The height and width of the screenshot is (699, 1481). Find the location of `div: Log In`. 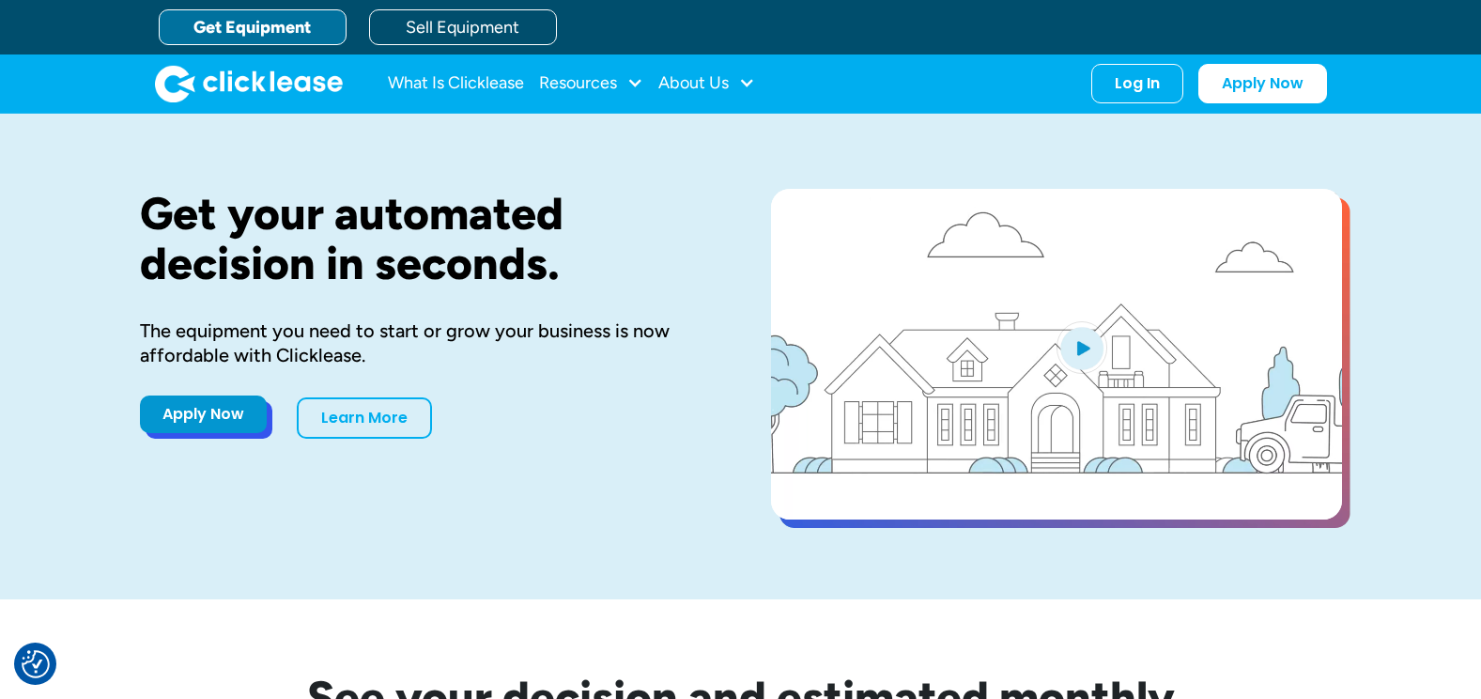

div: Log In is located at coordinates (1137, 84).